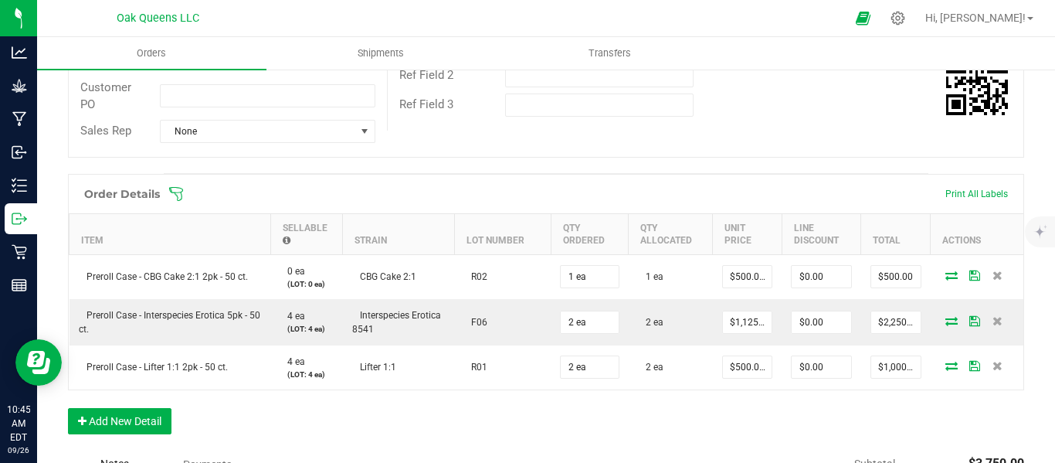 This screenshot has height=463, width=1055. What do you see at coordinates (169, 322) in the screenshot?
I see `span: Preroll Case - Interspecies Erotica 5pk - 50 ct.` at bounding box center [169, 322].